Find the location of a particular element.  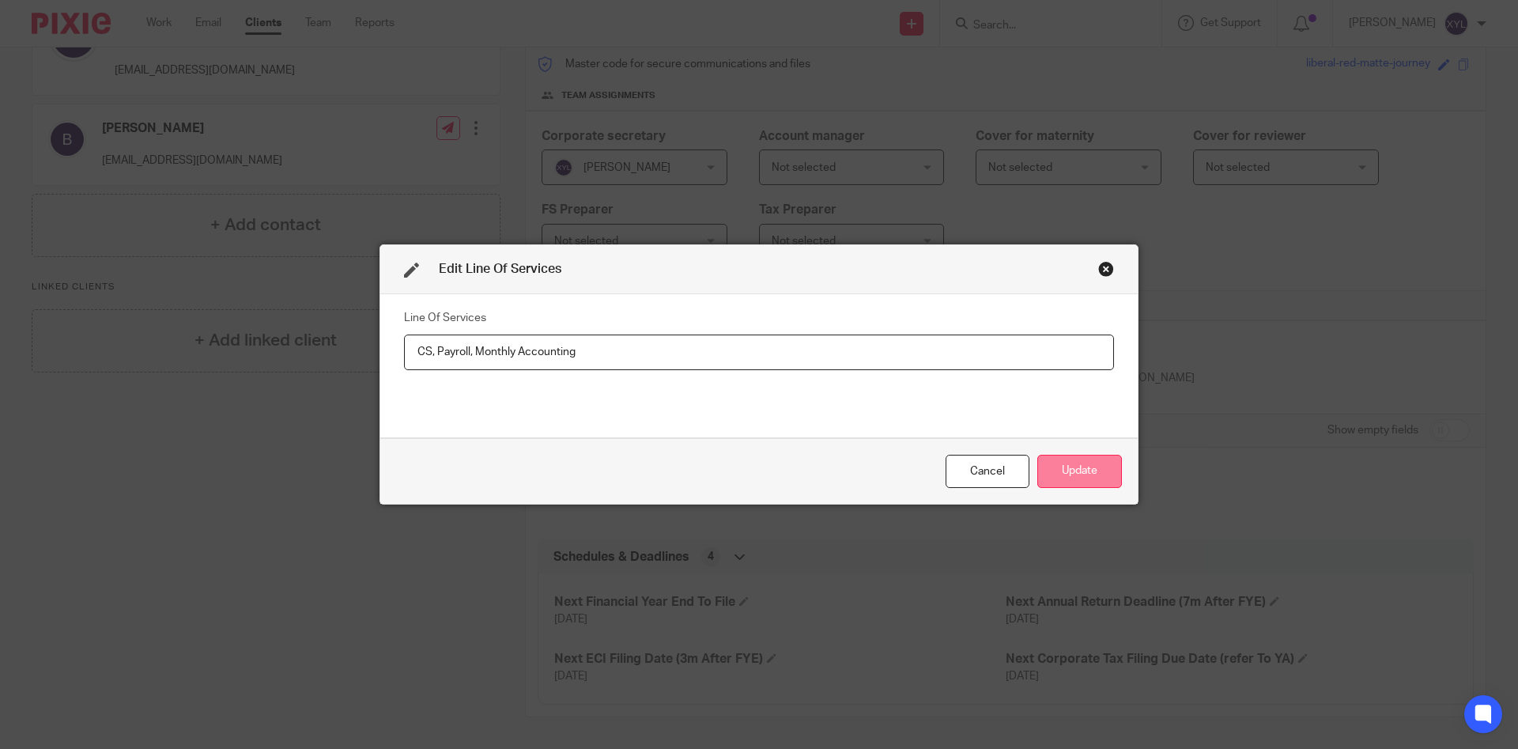

label: Line Of Services is located at coordinates (445, 318).